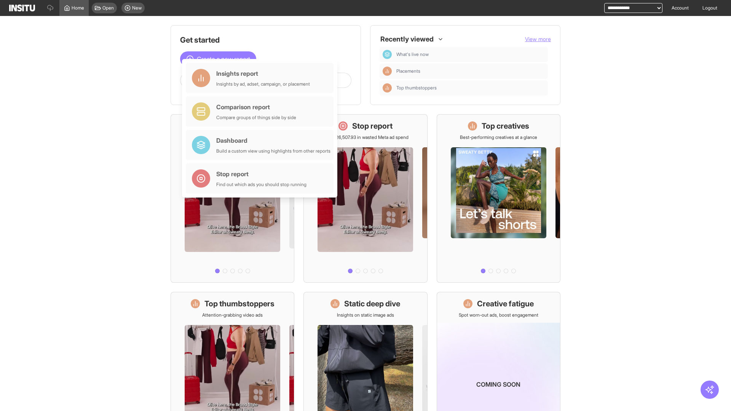 This screenshot has height=411, width=731. I want to click on a: What's live nowSee all active ads instantly, so click(232, 198).